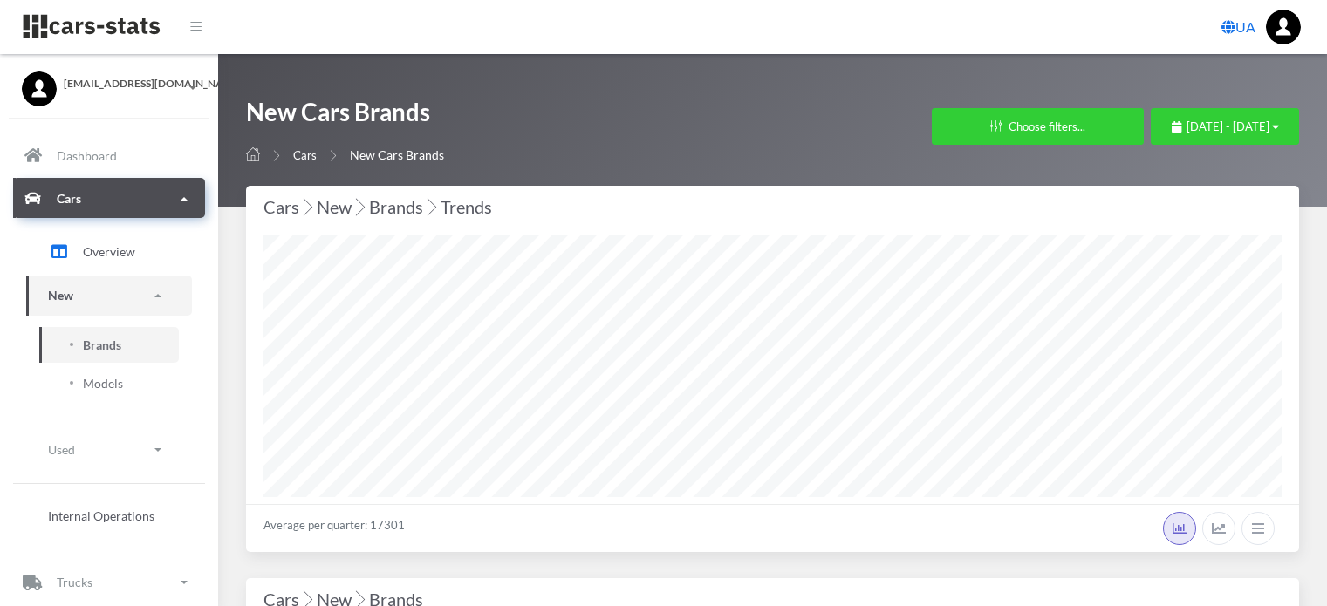 The height and width of the screenshot is (606, 1327). What do you see at coordinates (69, 198) in the screenshot?
I see `p: Cars` at bounding box center [69, 198].